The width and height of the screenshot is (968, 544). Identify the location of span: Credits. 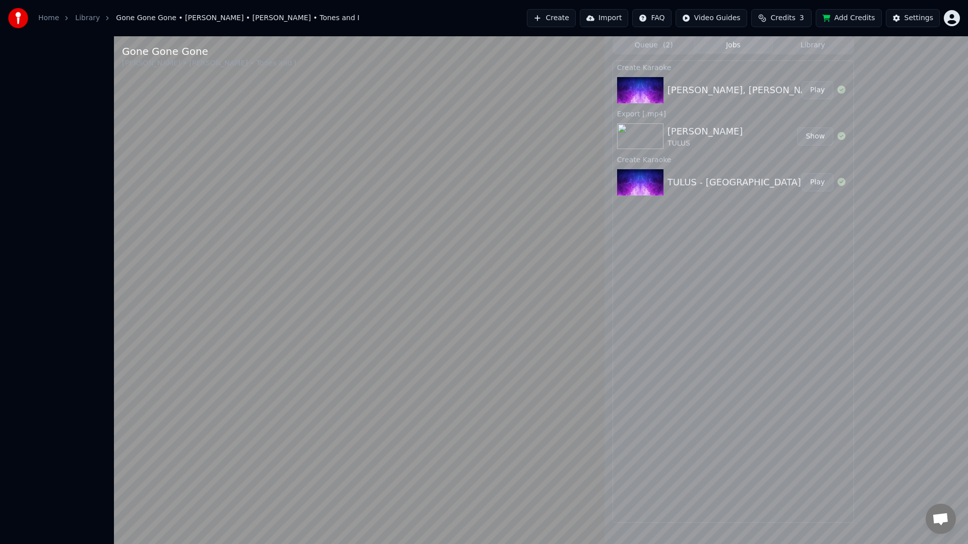
(782, 18).